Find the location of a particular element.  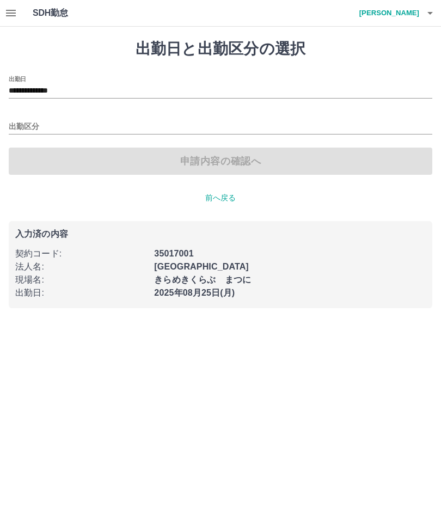

p: 出勤日 : is located at coordinates (81, 293).